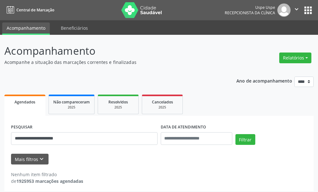  I want to click on a: Acompanhamento, so click(26, 28).